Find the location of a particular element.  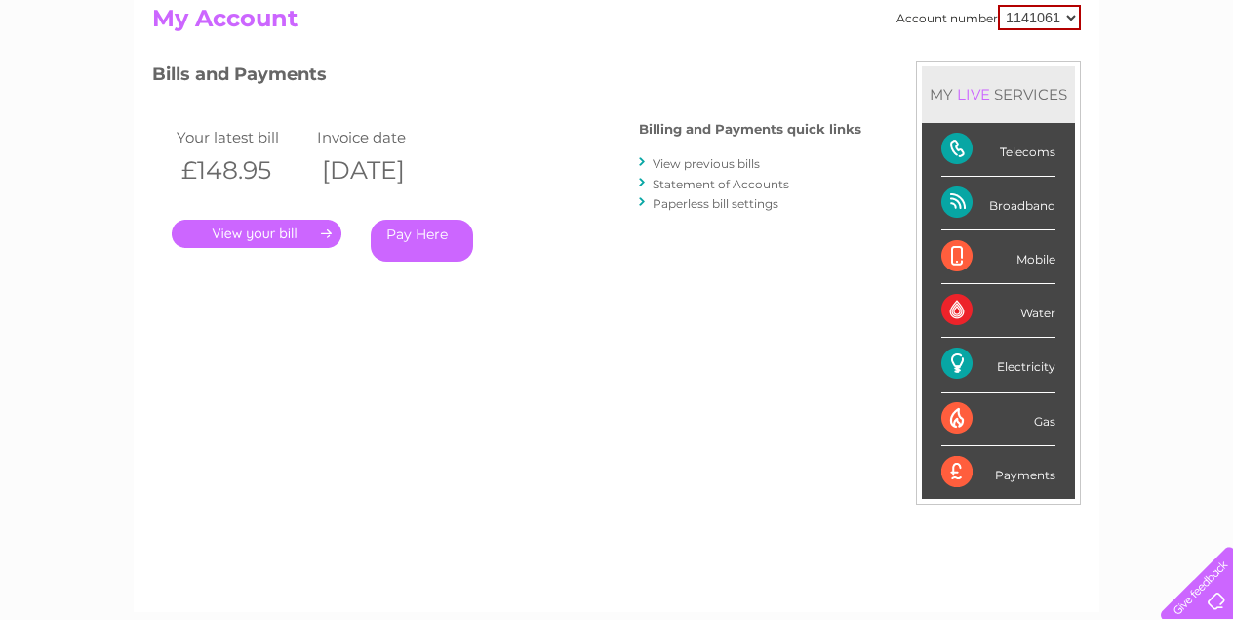

a: Log out is located at coordinates (1191, 90).